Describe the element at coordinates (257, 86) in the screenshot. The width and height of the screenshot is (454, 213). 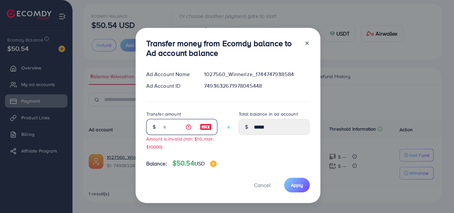
I see `div: 7493632671978045448` at that location.